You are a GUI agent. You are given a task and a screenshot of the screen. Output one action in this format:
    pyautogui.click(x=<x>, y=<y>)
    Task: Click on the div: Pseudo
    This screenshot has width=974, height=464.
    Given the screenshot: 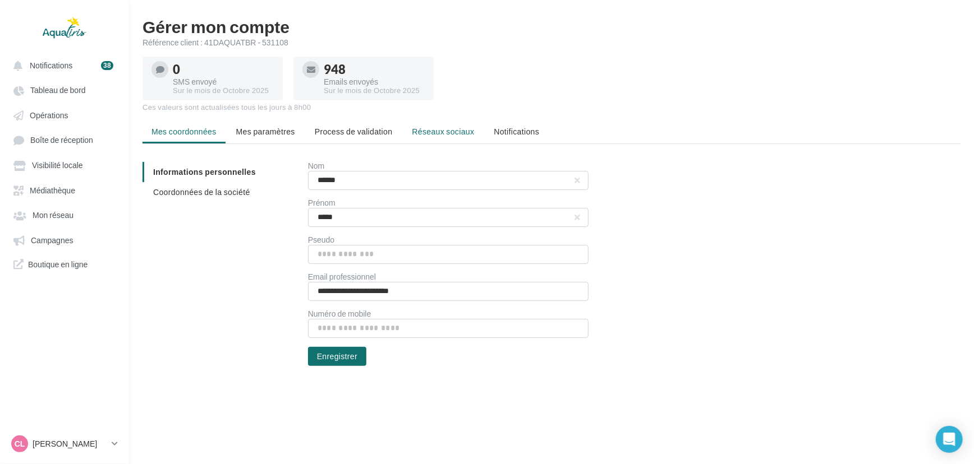 What is the action you would take?
    pyautogui.click(x=448, y=240)
    